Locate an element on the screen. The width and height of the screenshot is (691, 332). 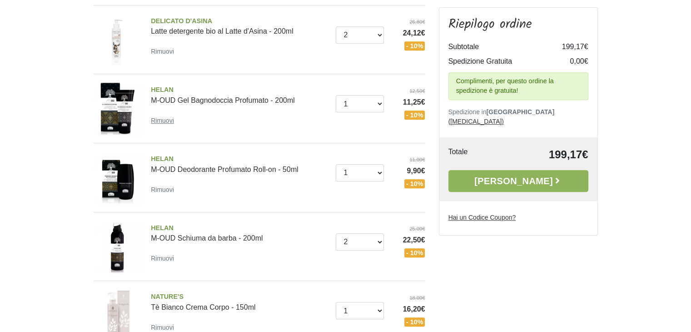
u: Hai un Codice Coupon? is located at coordinates (482, 217).